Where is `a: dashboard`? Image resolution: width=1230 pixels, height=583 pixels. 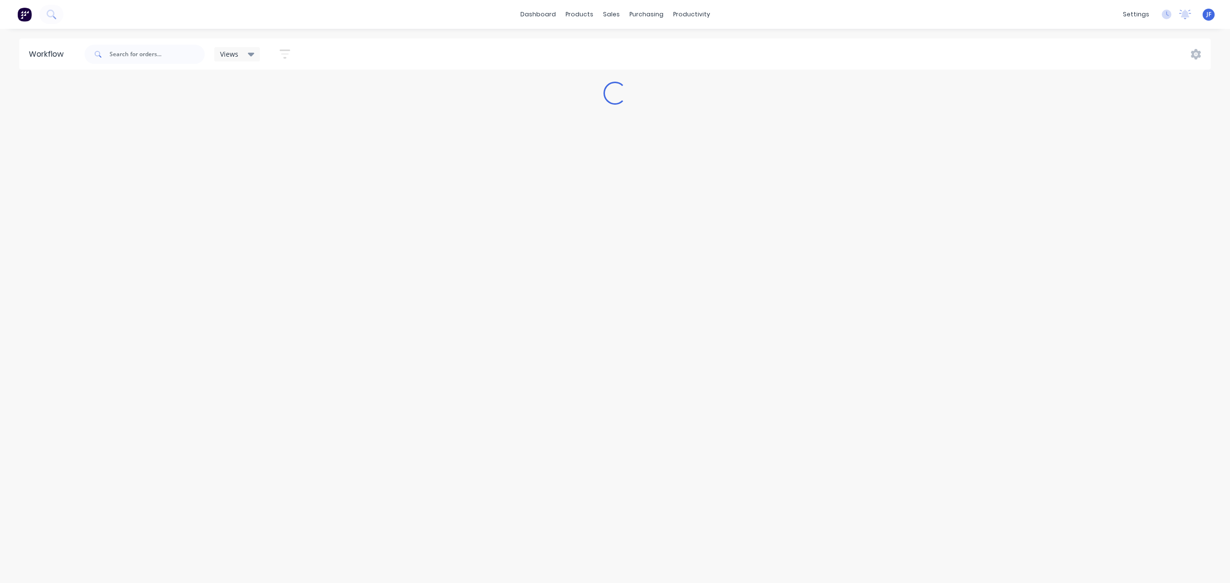
a: dashboard is located at coordinates (538, 14).